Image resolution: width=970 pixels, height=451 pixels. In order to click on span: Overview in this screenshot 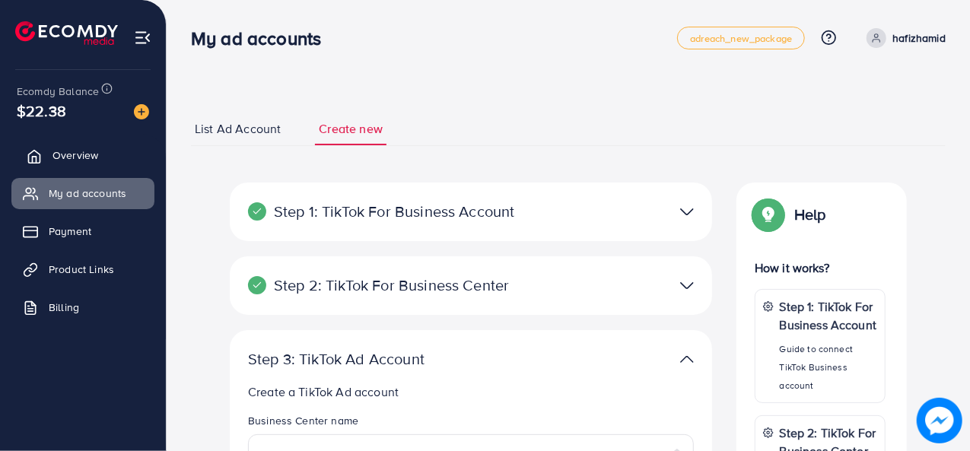, I will do `click(75, 155)`.